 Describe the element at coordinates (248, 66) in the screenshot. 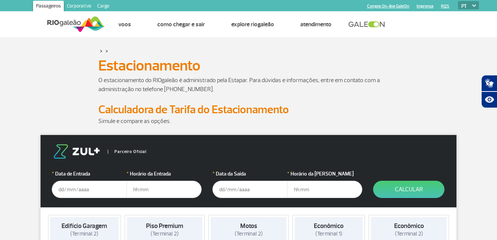

I see `h1: Estacionamento` at that location.